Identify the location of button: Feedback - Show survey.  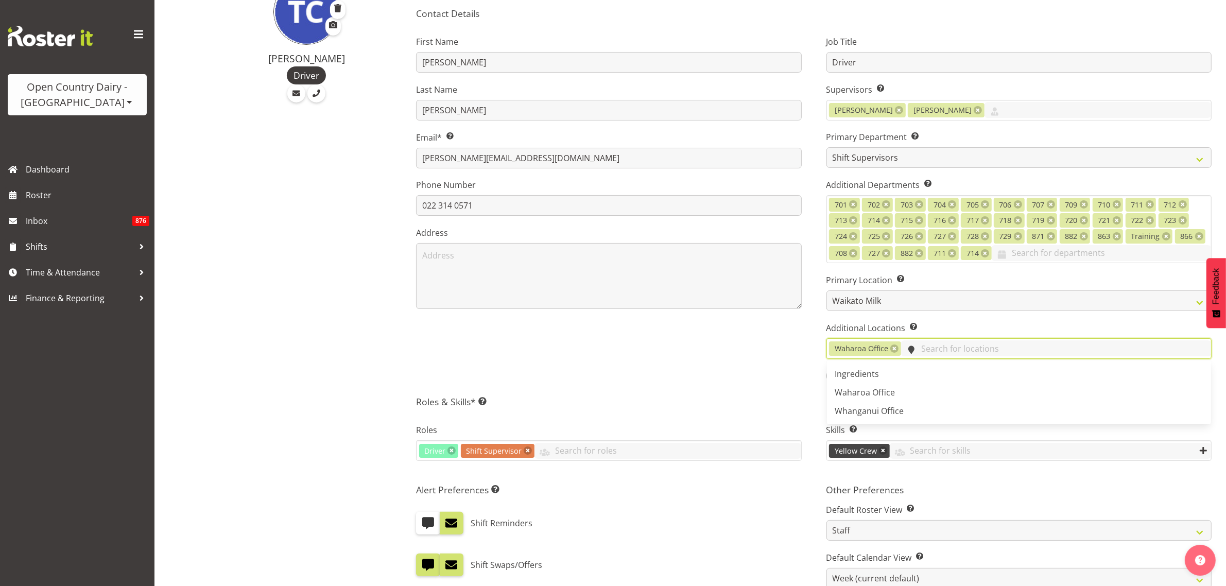
(1217, 293).